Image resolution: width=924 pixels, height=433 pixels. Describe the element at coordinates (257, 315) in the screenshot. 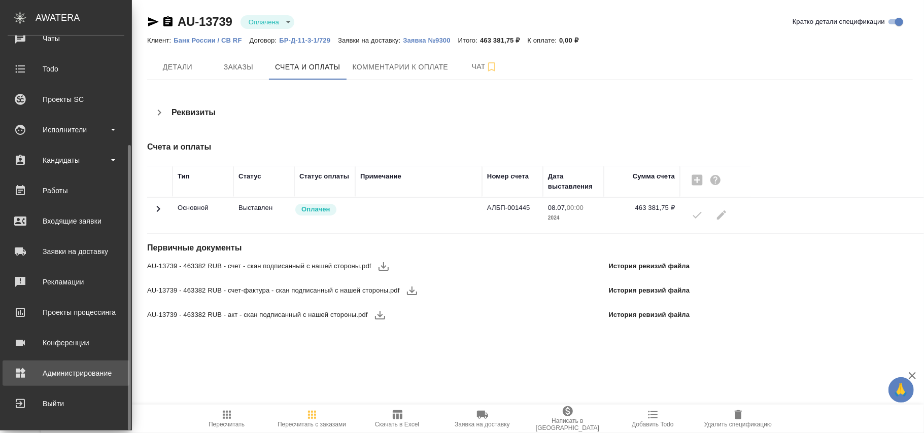

I see `span: AU-13739 - 463382 RUB - акт - скан подписанный с нашей стороны.pdf` at that location.